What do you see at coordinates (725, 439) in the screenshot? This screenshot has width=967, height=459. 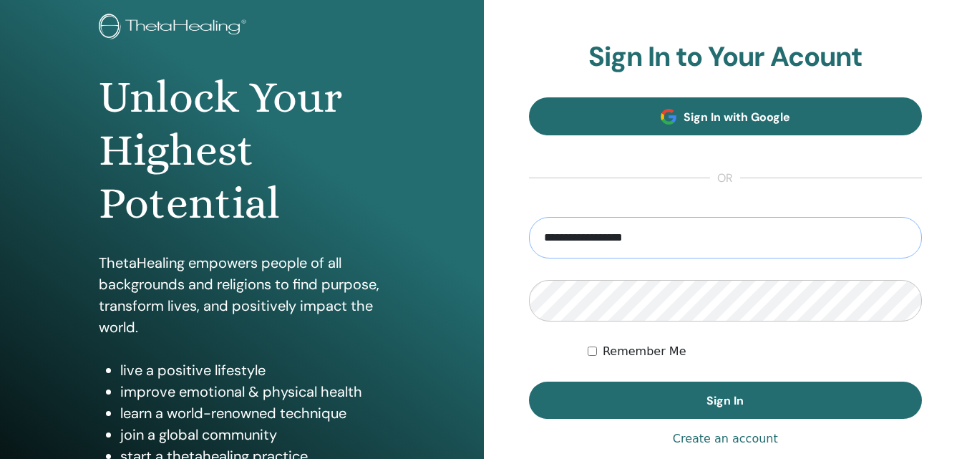 I see `a: Create an account` at bounding box center [725, 439].